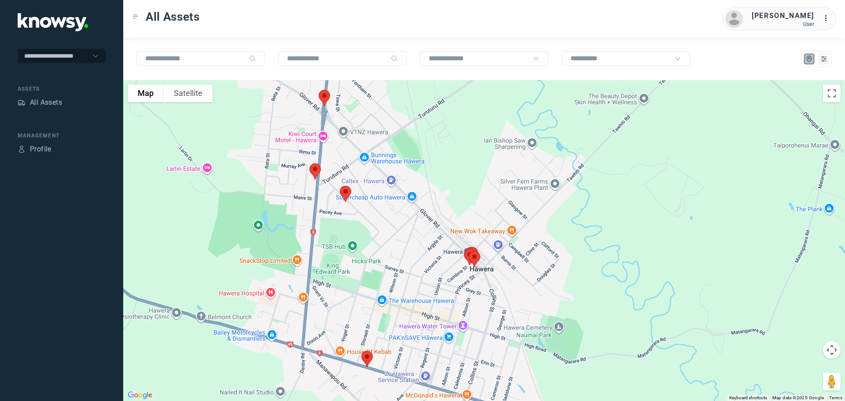 This screenshot has width=845, height=401. I want to click on div: List, so click(824, 59).